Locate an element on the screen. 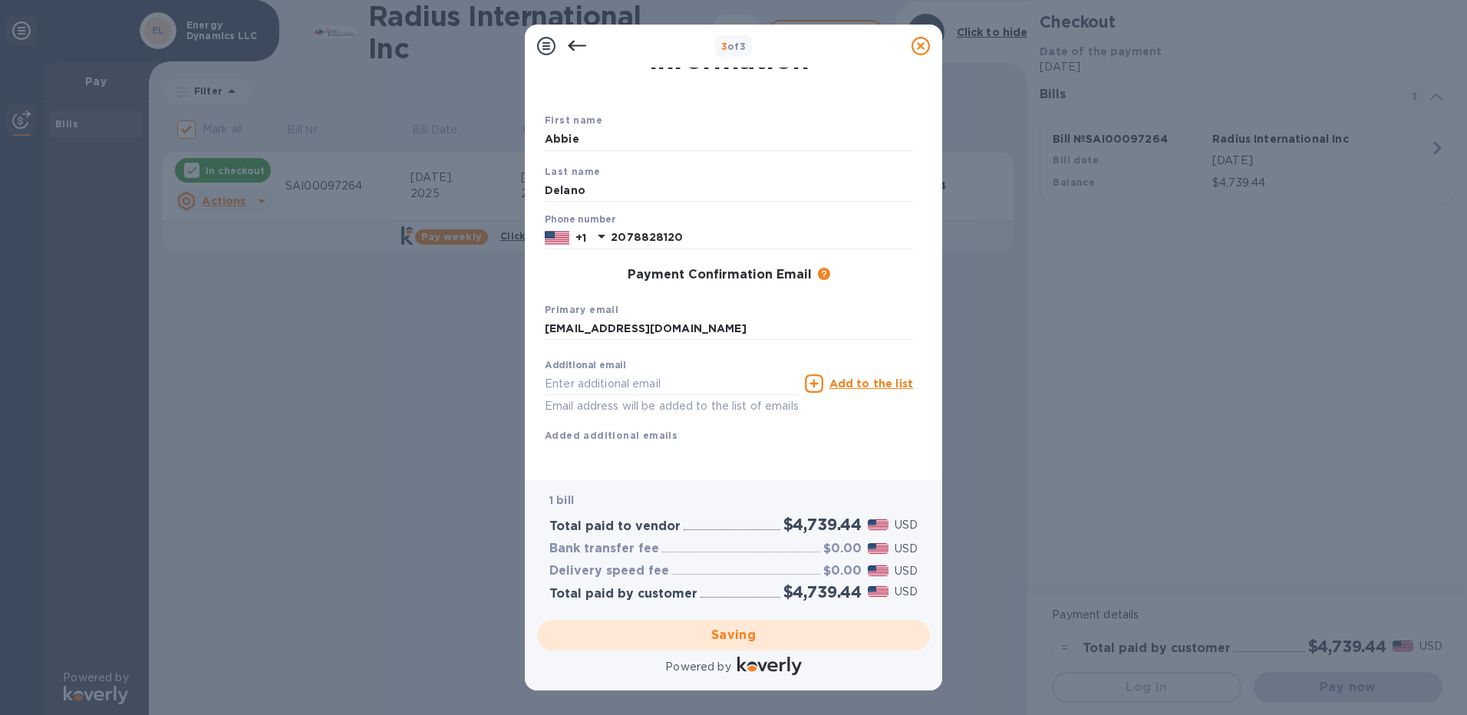 The width and height of the screenshot is (1467, 715). img: Logo is located at coordinates (769, 666).